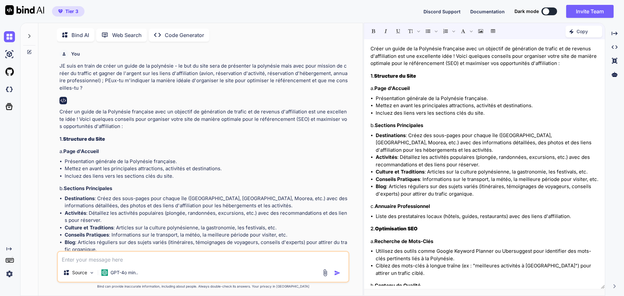 The height and width of the screenshot is (296, 624). Describe the element at coordinates (448, 31) in the screenshot. I see `span: Insert Ordered List` at that location.